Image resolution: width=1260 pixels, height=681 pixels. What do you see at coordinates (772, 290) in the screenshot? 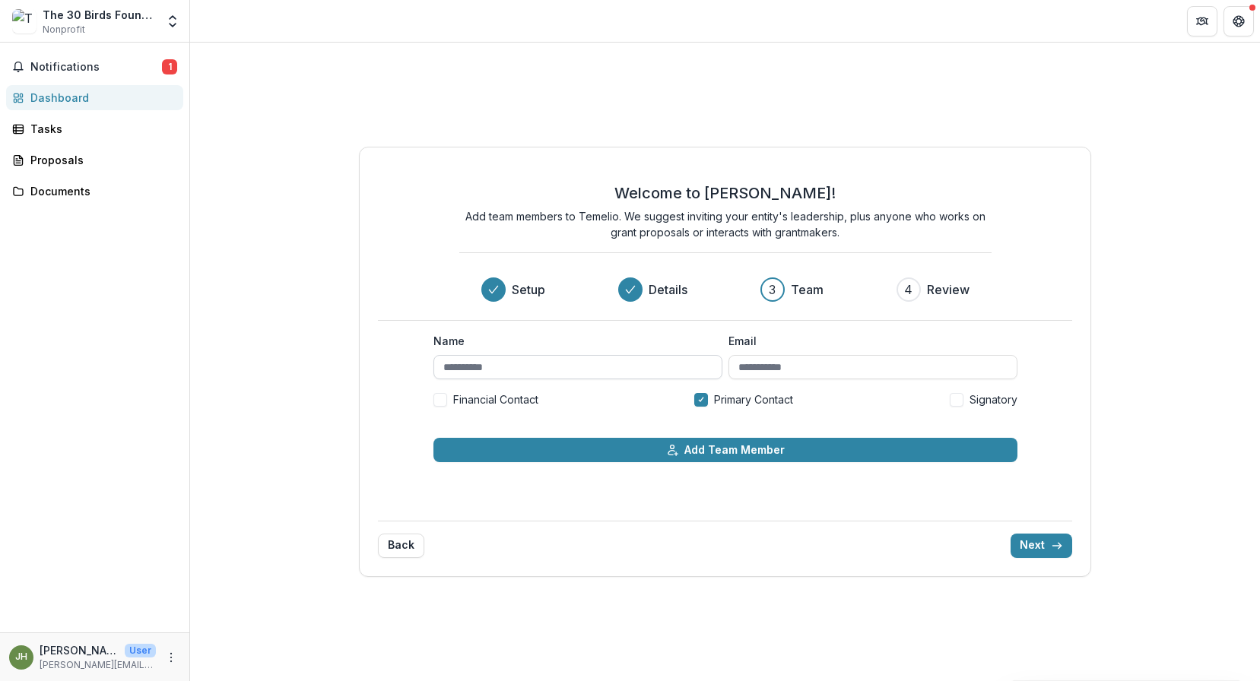
I see `div: 3` at bounding box center [772, 290].